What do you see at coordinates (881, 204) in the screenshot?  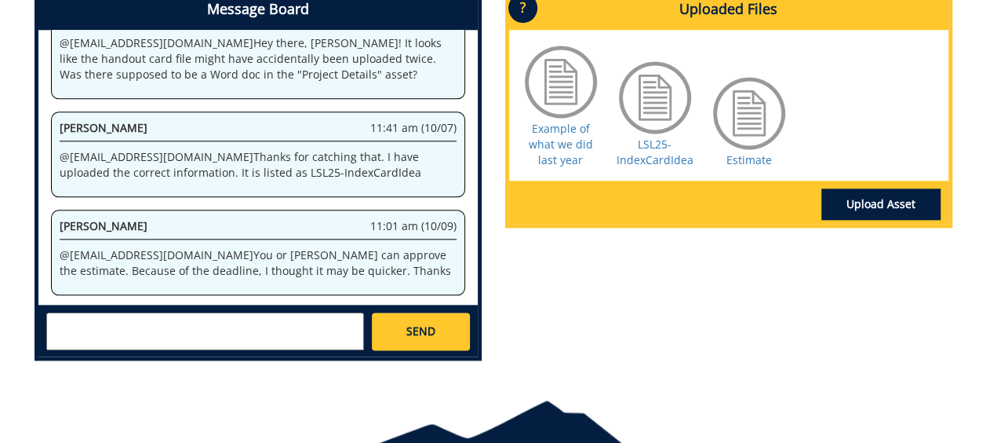 I see `a: Upload Asset` at bounding box center [881, 204].